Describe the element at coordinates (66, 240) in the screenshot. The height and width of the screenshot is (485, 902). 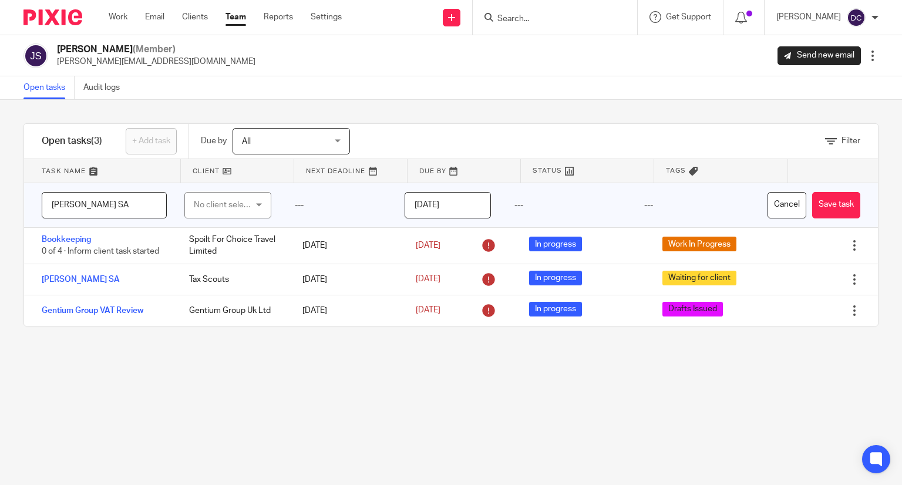
I see `a: Bookkeeping` at that location.